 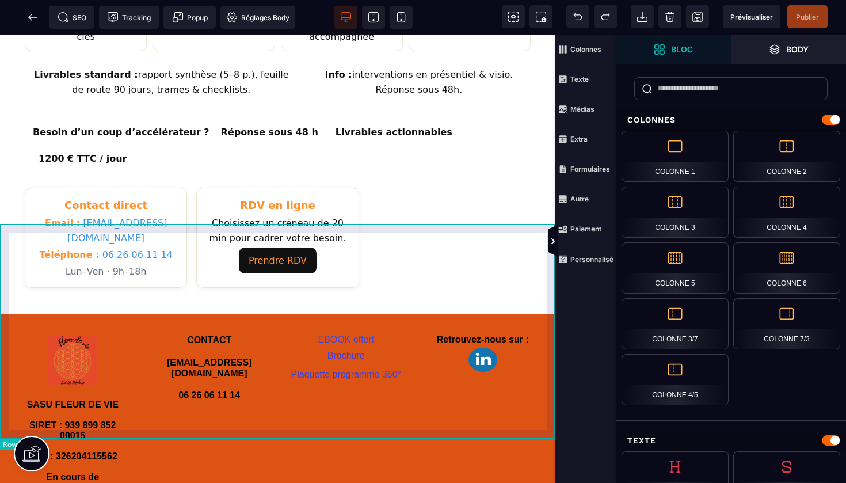 What do you see at coordinates (675, 212) in the screenshot?
I see `div: Colonne 3` at bounding box center [675, 212].